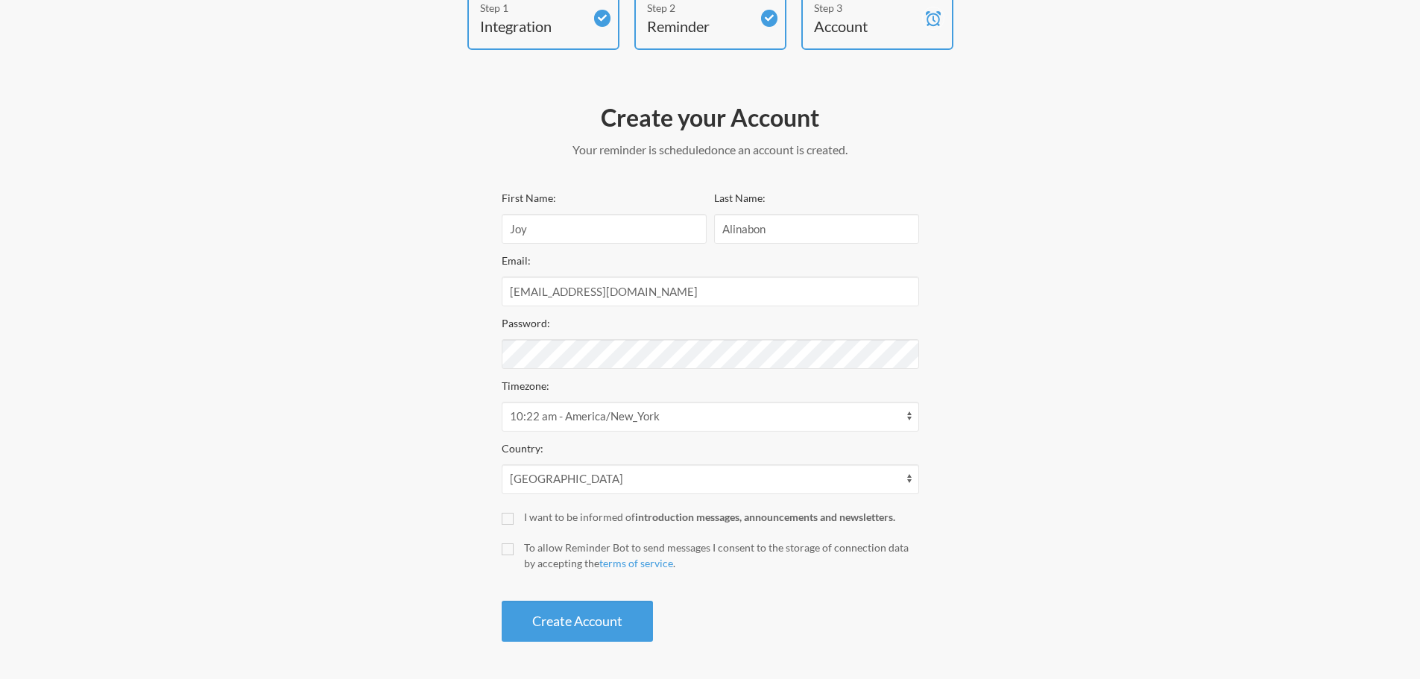  What do you see at coordinates (722, 555) in the screenshot?
I see `div: To allow Reminder Bot to send messages I consent to the storage of connection data by accepting t...` at bounding box center [722, 555].